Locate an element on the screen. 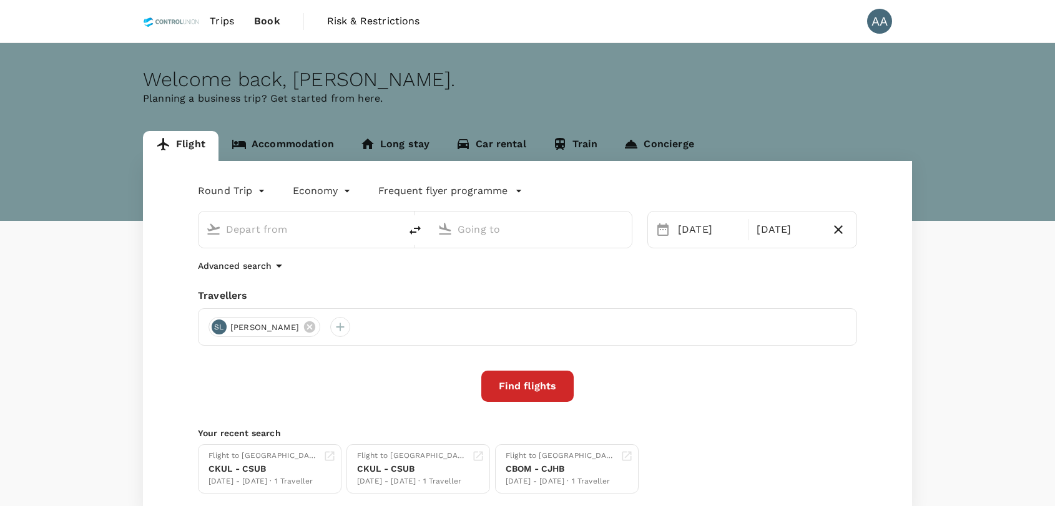  button: delete is located at coordinates (415, 230).